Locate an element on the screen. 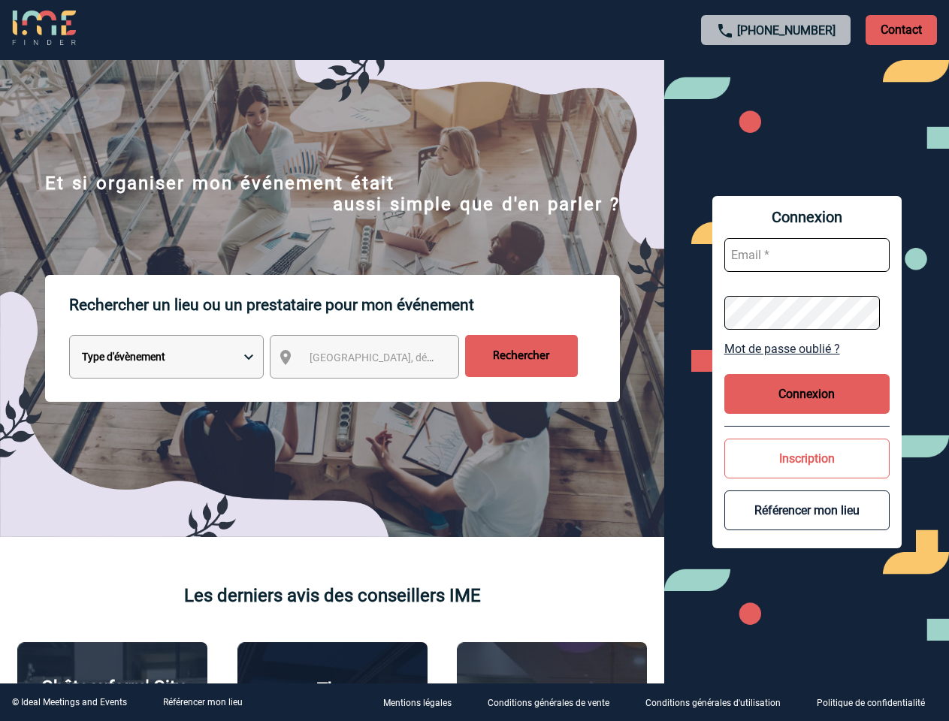  input: Email * is located at coordinates (807, 255).